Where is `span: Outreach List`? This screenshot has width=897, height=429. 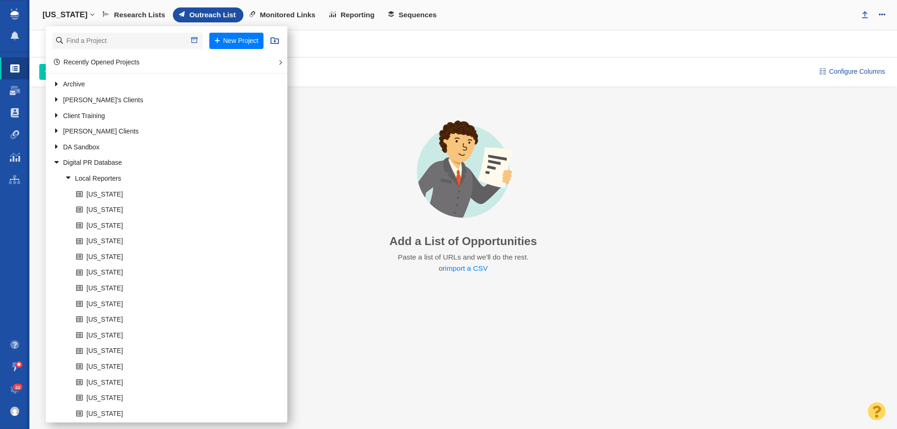
span: Outreach List is located at coordinates (212, 15).